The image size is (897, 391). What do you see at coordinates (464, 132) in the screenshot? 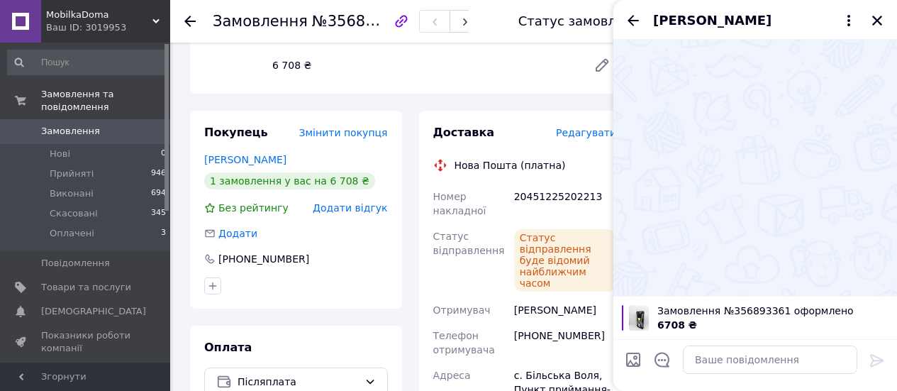
I see `span: Доставка` at bounding box center [464, 132].